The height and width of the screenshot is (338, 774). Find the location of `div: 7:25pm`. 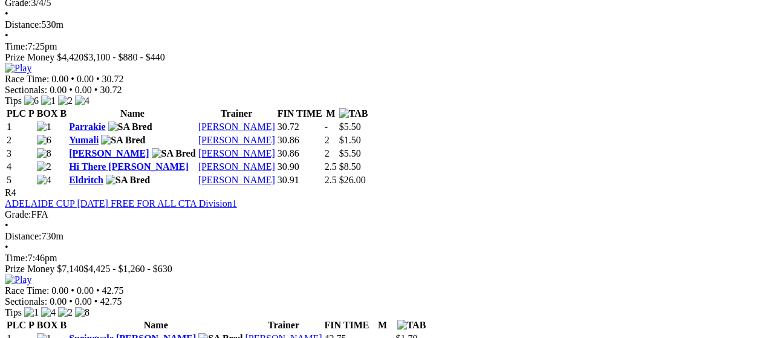

div: 7:25pm is located at coordinates (382, 47).